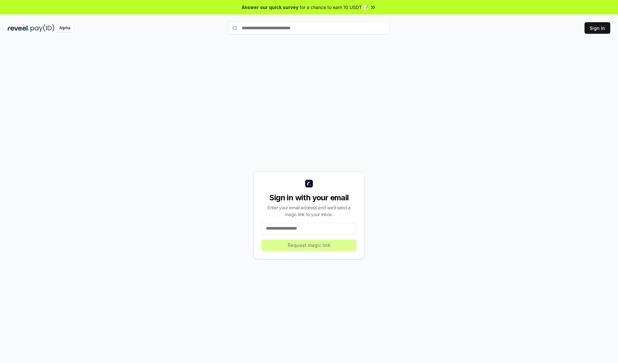  What do you see at coordinates (270, 7) in the screenshot?
I see `span: Answer our quick survey` at bounding box center [270, 7].